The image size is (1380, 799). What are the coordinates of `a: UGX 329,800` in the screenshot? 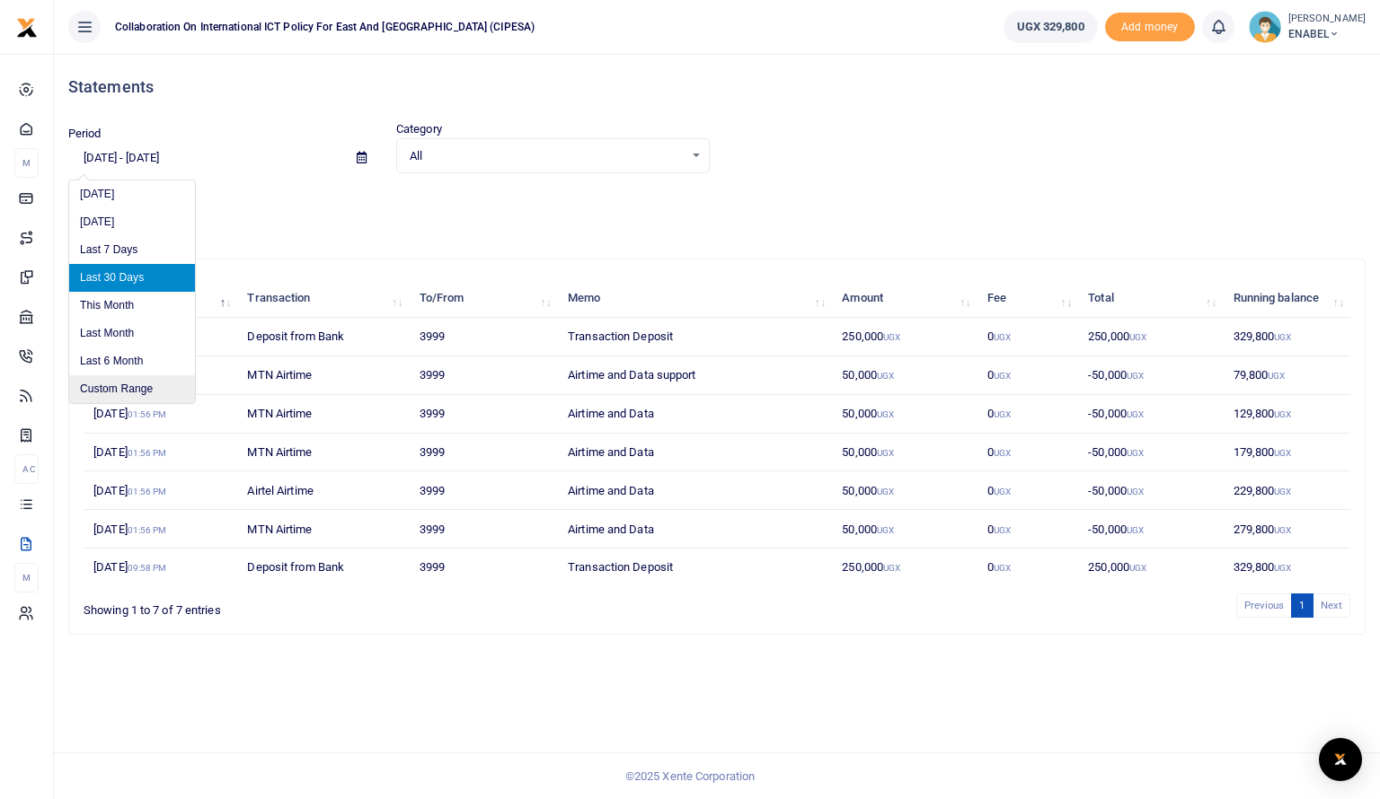 It's located at (1050, 27).